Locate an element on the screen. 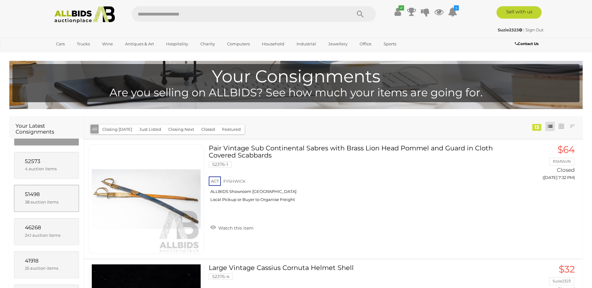  img: 52376-1a.jpg is located at coordinates (146, 199).